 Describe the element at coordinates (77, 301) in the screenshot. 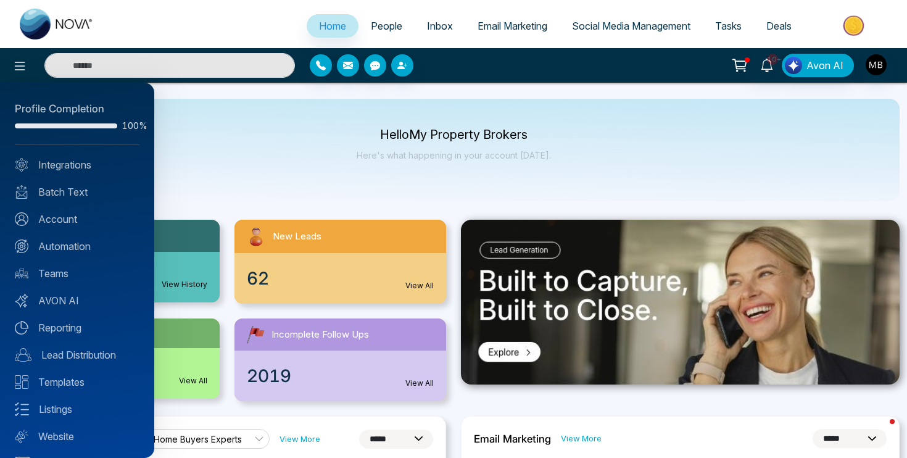

I see `a: AVON AI` at that location.